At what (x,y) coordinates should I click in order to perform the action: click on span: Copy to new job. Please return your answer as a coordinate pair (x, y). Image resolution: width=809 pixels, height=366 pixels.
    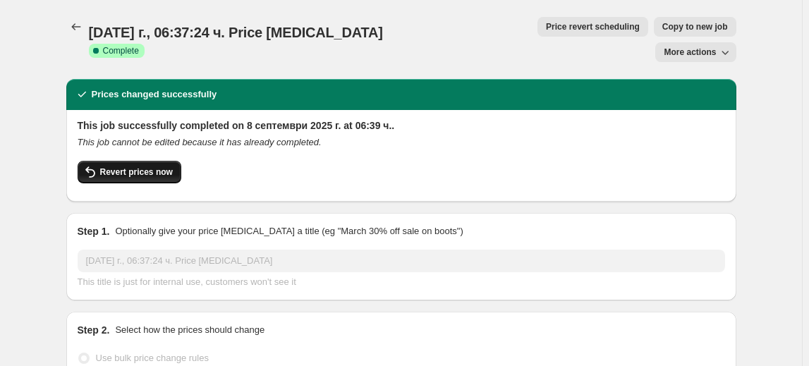
    Looking at the image, I should click on (695, 27).